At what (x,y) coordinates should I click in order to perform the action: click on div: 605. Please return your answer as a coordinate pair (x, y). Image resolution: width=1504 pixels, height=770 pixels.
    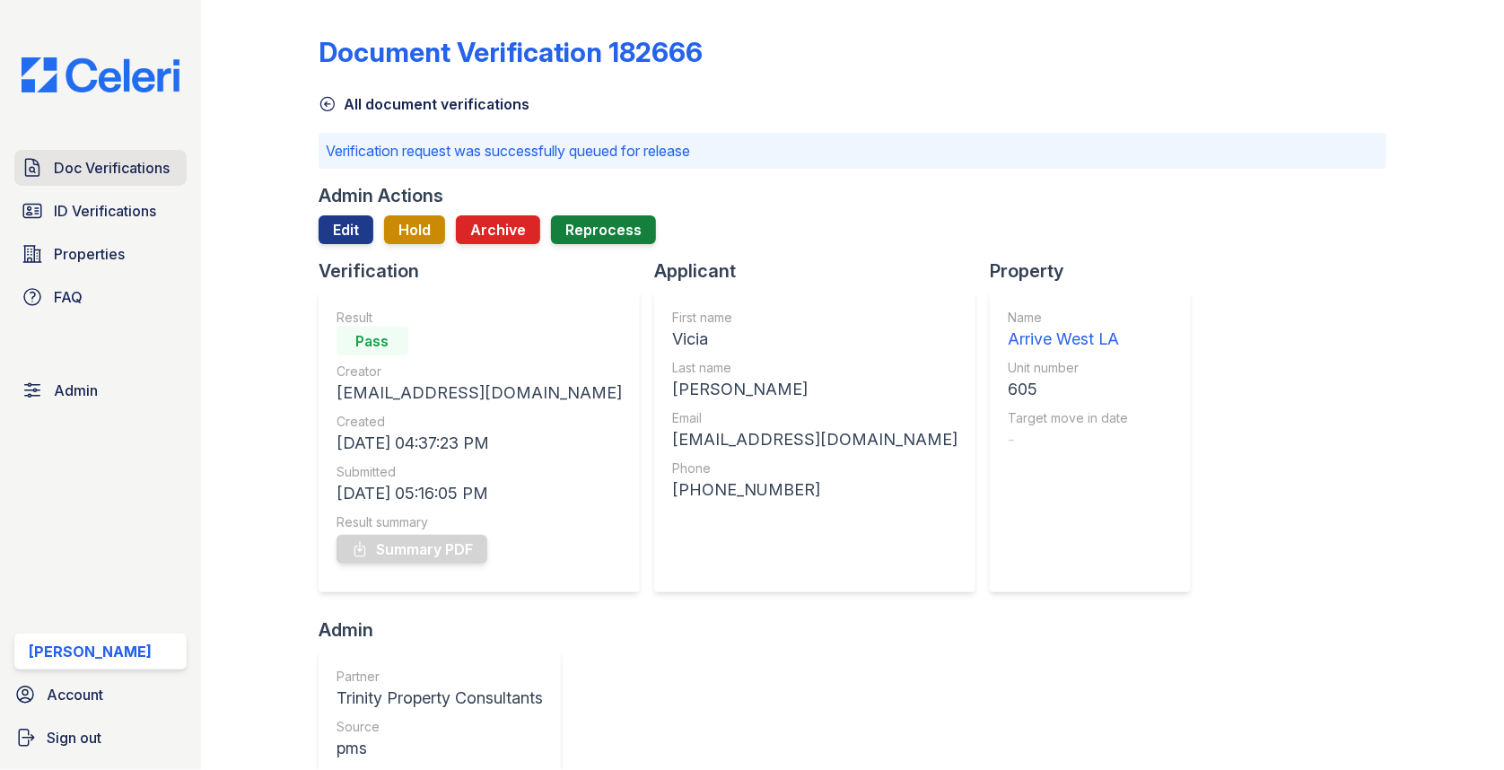
    Looking at the image, I should click on (1068, 390).